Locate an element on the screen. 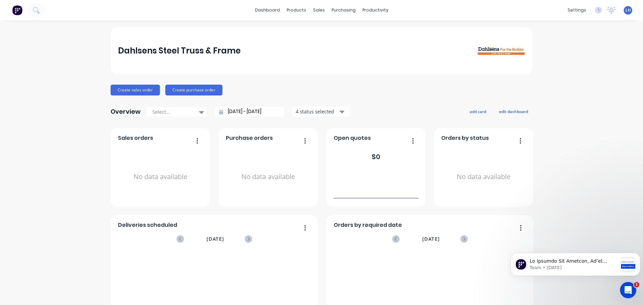 The width and height of the screenshot is (643, 305). span: Open quotes is located at coordinates (353, 138).